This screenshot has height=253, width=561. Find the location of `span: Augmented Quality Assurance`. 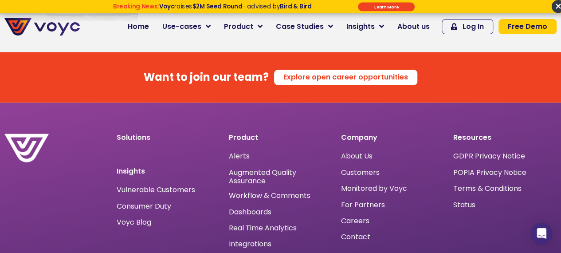

span: Augmented Quality Assurance is located at coordinates (280, 176).